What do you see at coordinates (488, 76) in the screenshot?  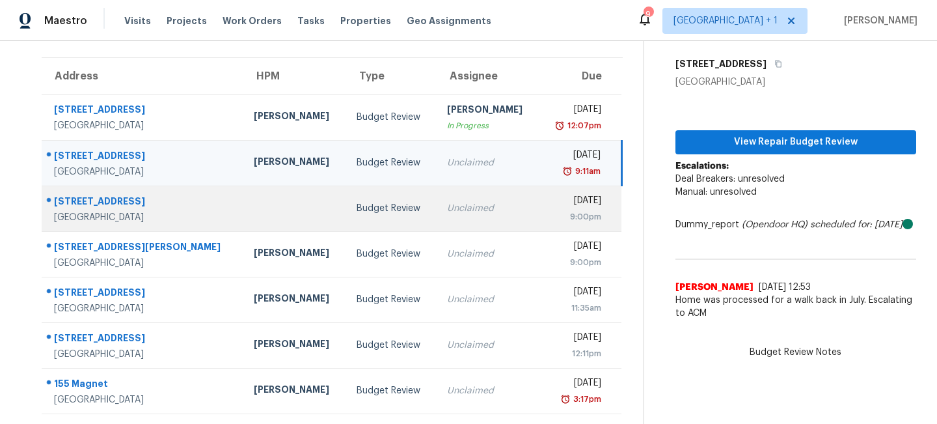 I see `th: Assignee` at bounding box center [488, 76].